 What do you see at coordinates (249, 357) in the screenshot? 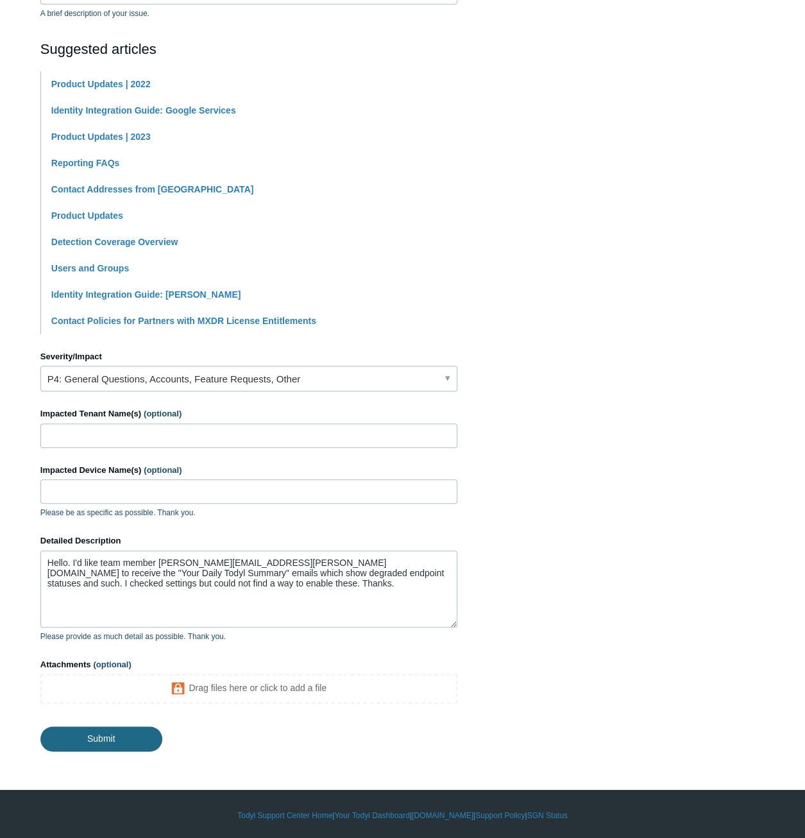
I see `label: Severity/Impact` at bounding box center [249, 357].